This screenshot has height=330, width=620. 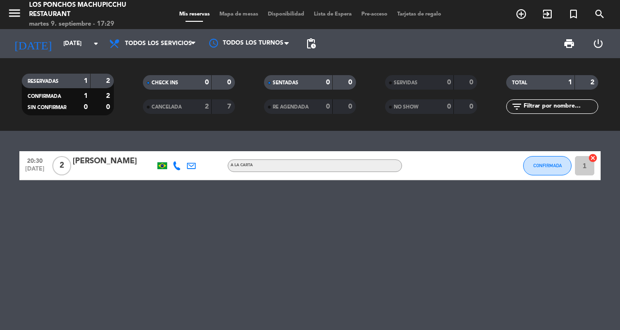 I want to click on span: CHECK INS, so click(x=165, y=83).